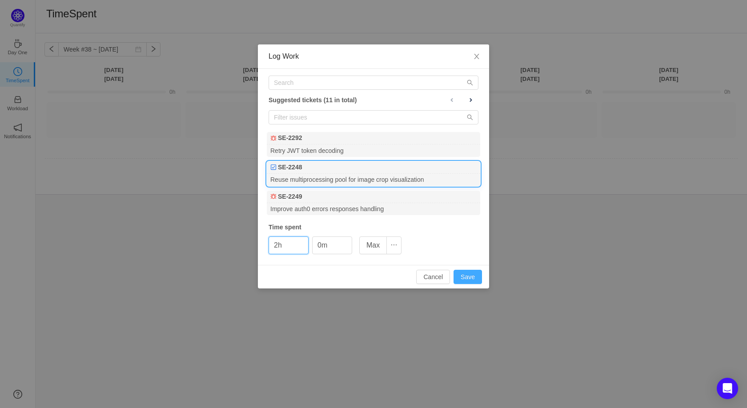 This screenshot has height=408, width=747. I want to click on input: Filter issues, so click(374, 117).